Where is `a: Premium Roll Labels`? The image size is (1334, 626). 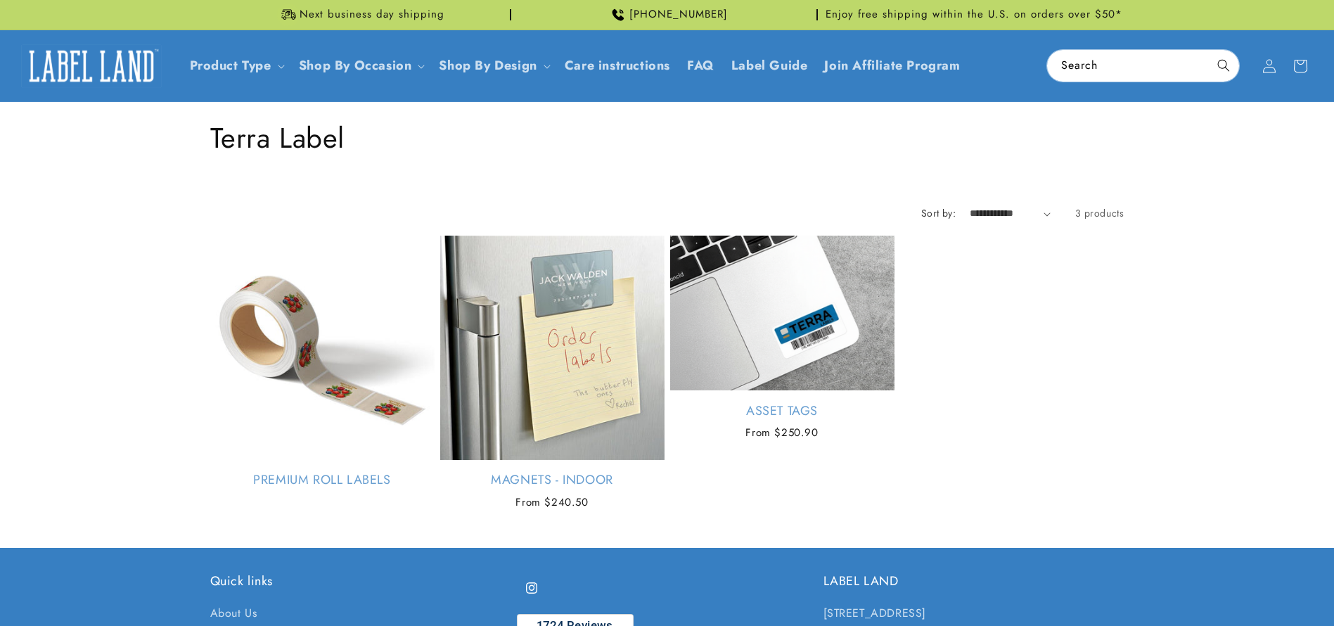 a: Premium Roll Labels is located at coordinates (322, 480).